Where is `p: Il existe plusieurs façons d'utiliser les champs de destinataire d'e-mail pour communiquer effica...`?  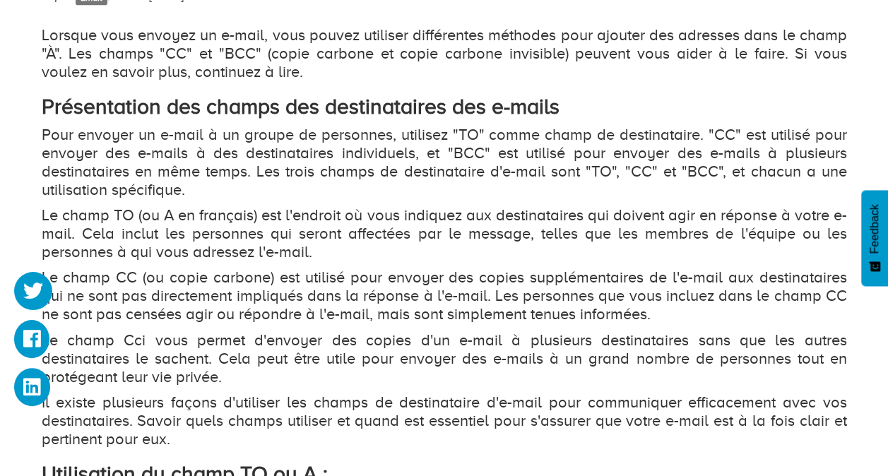
p: Il existe plusieurs façons d'utiliser les champs de destinataire d'e-mail pour communiquer effica... is located at coordinates (444, 420).